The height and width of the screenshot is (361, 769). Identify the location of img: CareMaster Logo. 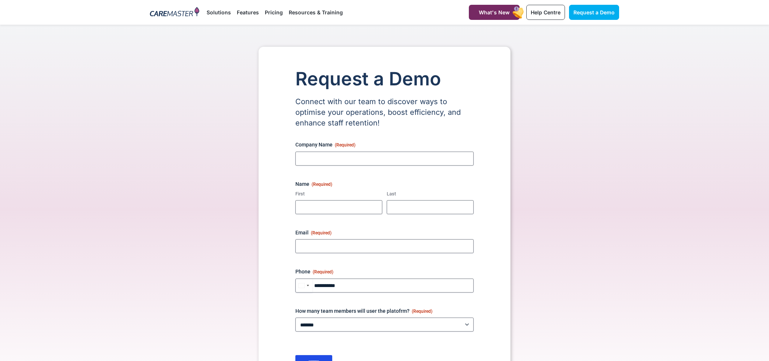
(175, 13).